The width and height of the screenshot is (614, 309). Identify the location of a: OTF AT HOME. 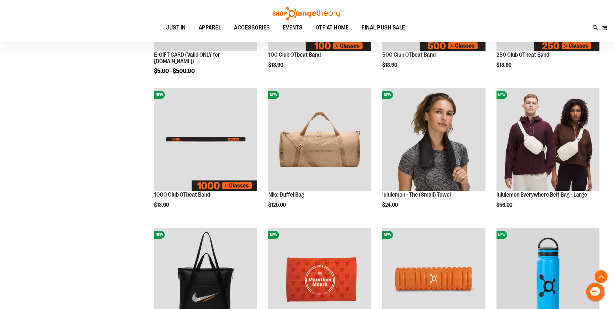
(332, 28).